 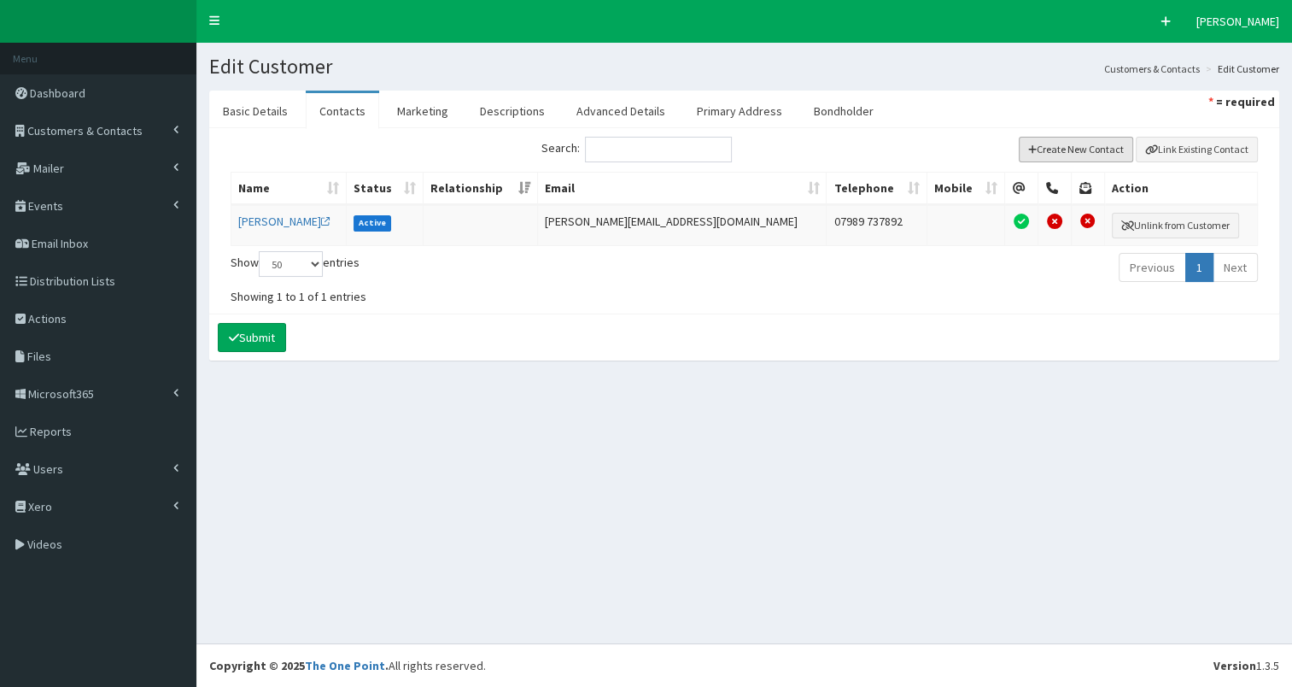 I want to click on span: Videos, so click(x=44, y=544).